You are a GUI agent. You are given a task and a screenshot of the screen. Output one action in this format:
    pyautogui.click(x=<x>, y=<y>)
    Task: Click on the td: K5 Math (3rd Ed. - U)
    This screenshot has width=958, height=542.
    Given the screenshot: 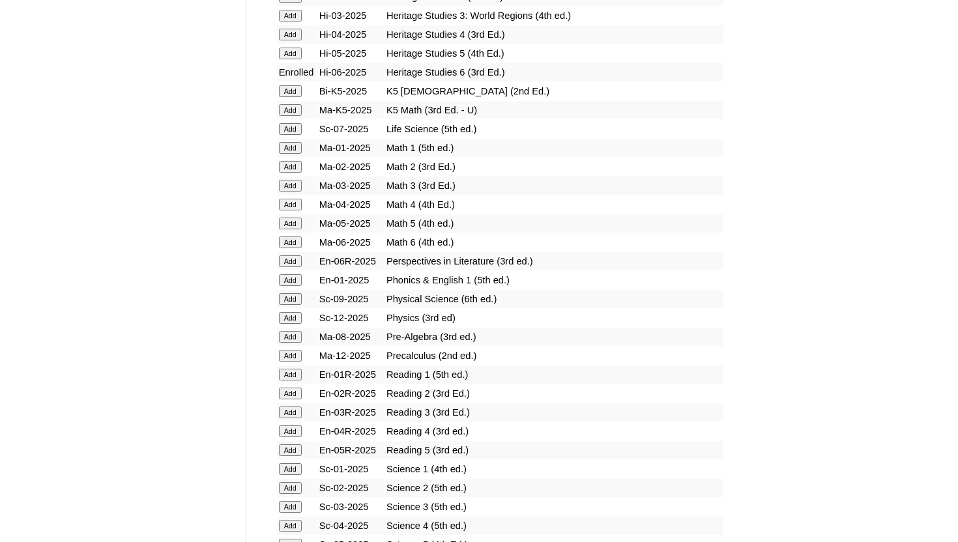 What is the action you would take?
    pyautogui.click(x=554, y=110)
    